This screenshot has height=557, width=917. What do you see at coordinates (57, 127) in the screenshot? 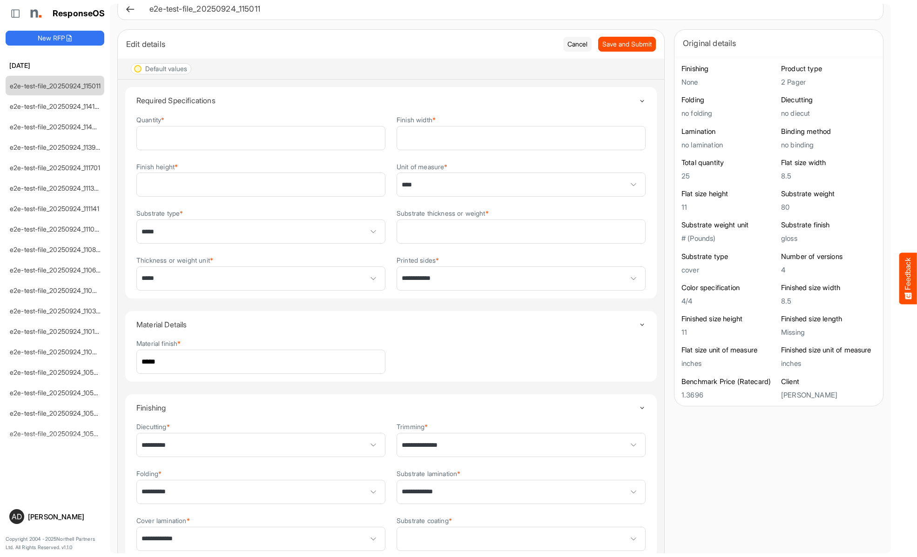
I see `a: e2e-test-file_20250924_114020` at bounding box center [57, 127].